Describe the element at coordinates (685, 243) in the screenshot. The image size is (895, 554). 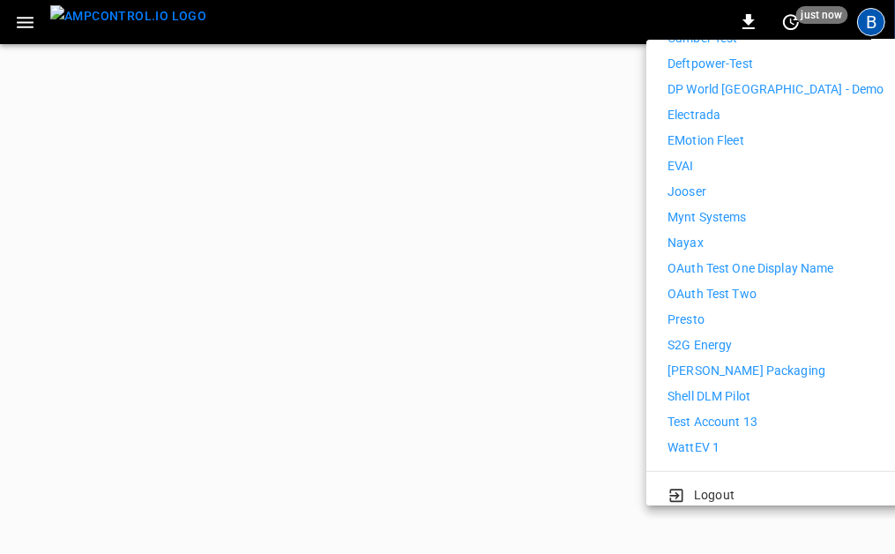
I see `p: Nayax` at that location.